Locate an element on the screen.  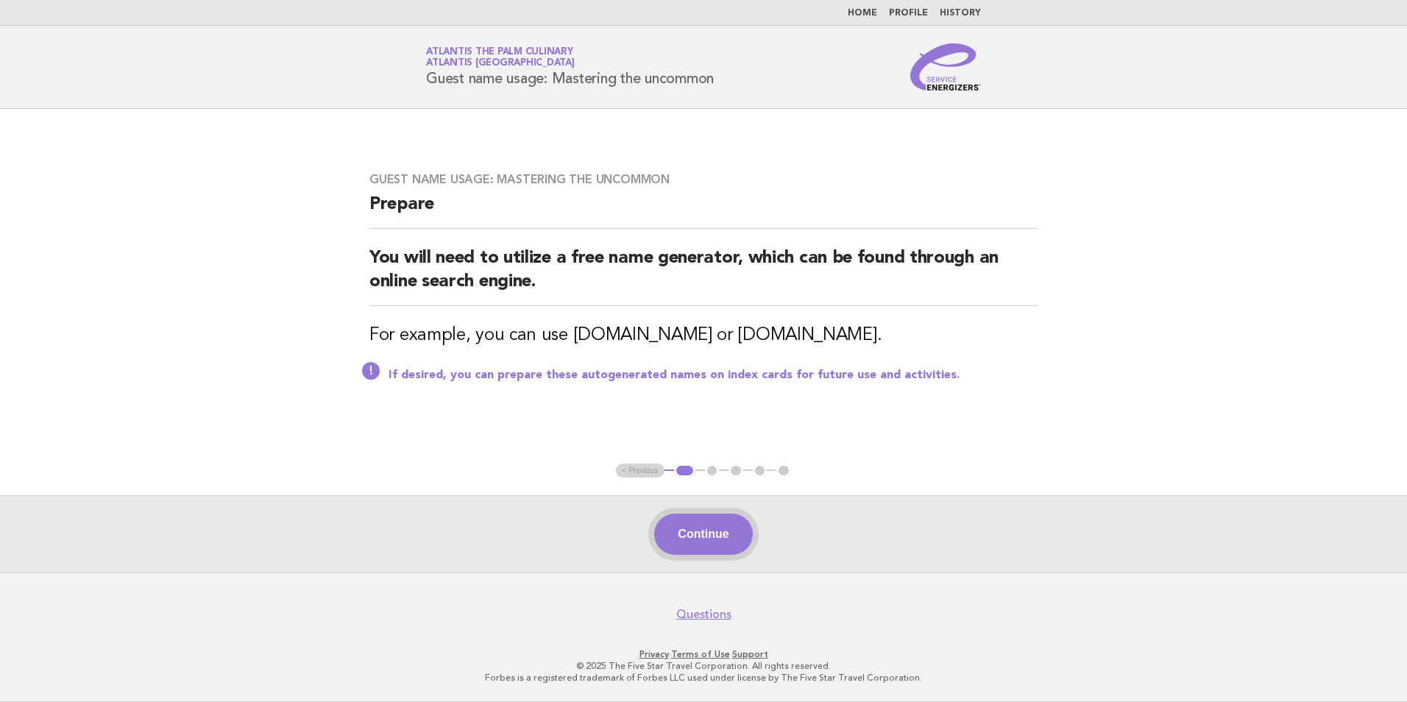
img: Service Energizers is located at coordinates (946, 67).